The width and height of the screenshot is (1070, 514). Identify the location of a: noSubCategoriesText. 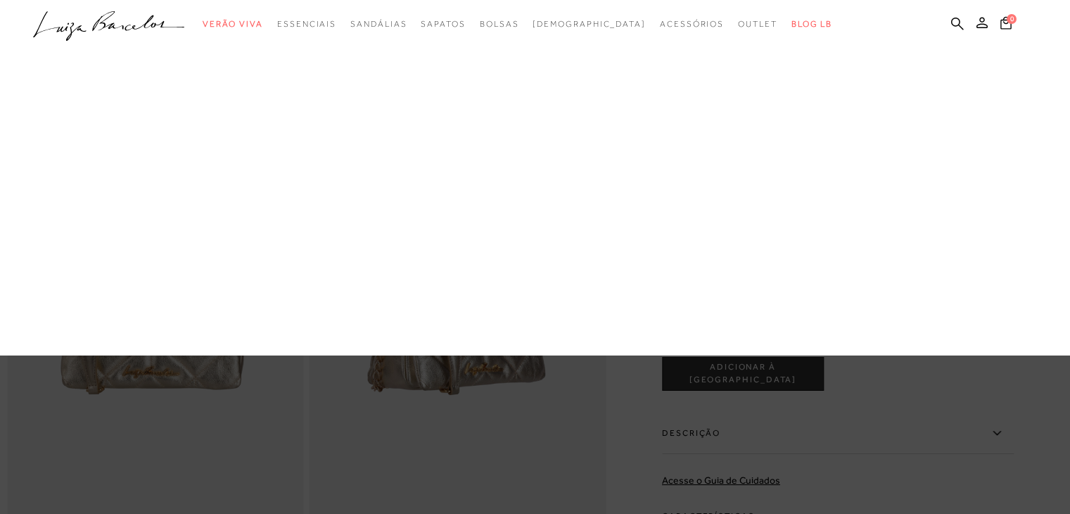
(589, 24).